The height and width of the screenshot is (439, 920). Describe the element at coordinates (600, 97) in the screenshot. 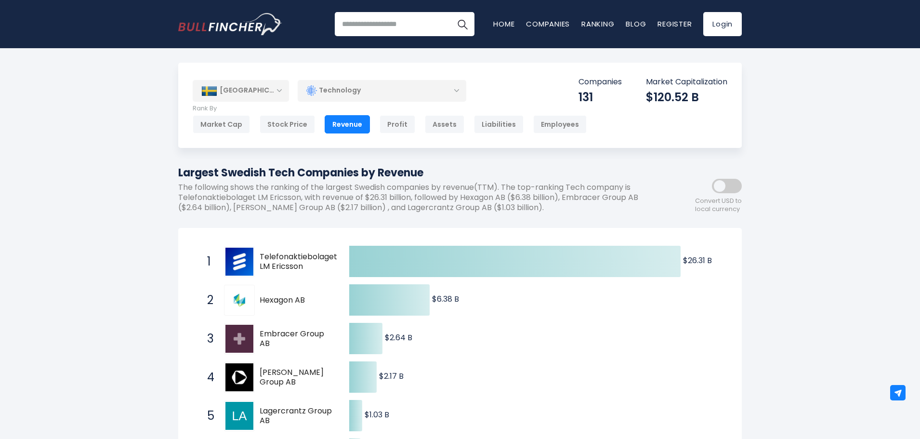

I see `div: 131` at that location.